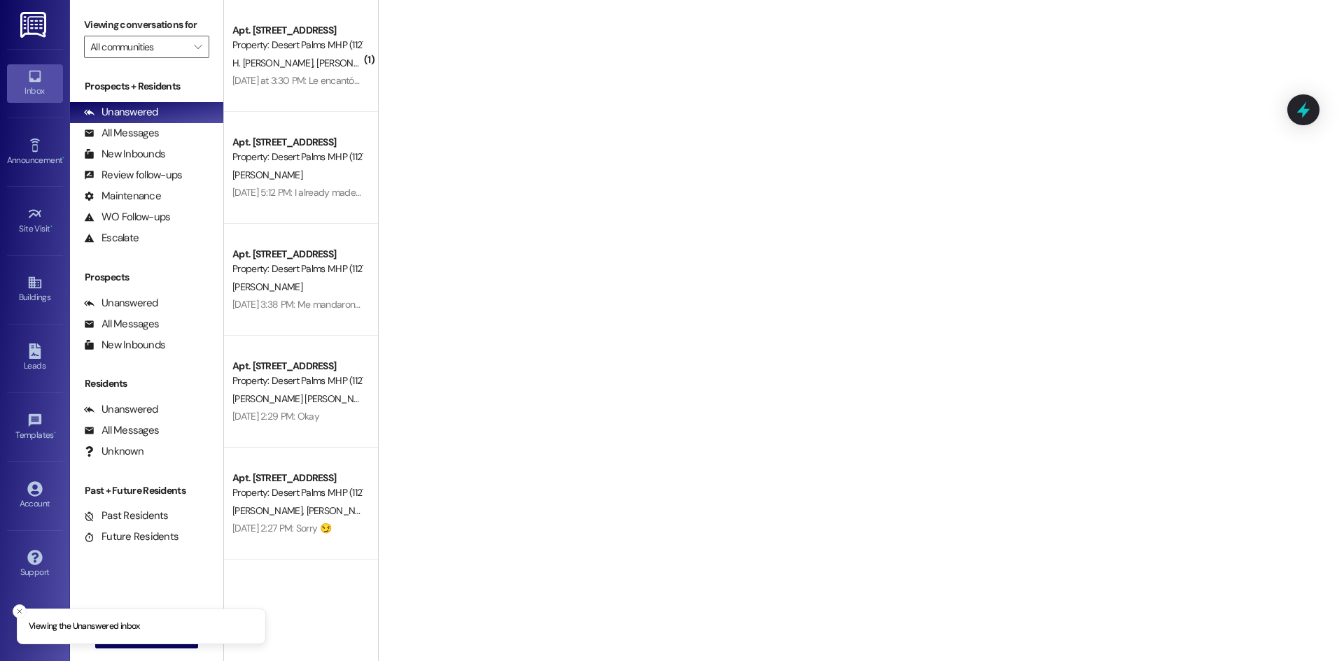 The image size is (1344, 661). What do you see at coordinates (133, 175) in the screenshot?
I see `div: Review follow-ups` at bounding box center [133, 175].